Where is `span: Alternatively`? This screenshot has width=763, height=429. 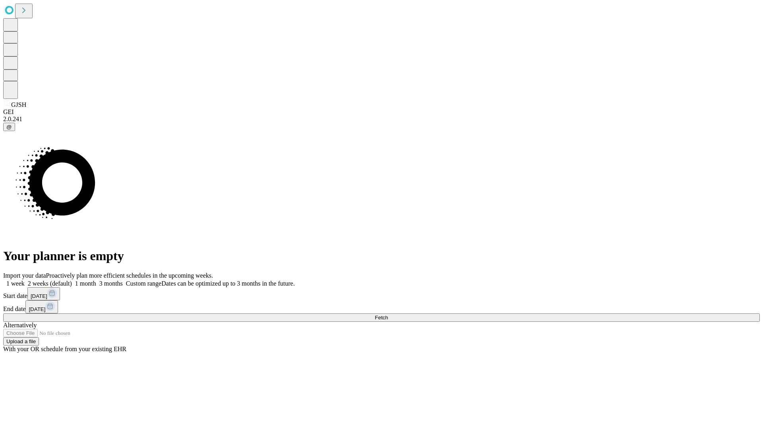 span: Alternatively is located at coordinates (20, 325).